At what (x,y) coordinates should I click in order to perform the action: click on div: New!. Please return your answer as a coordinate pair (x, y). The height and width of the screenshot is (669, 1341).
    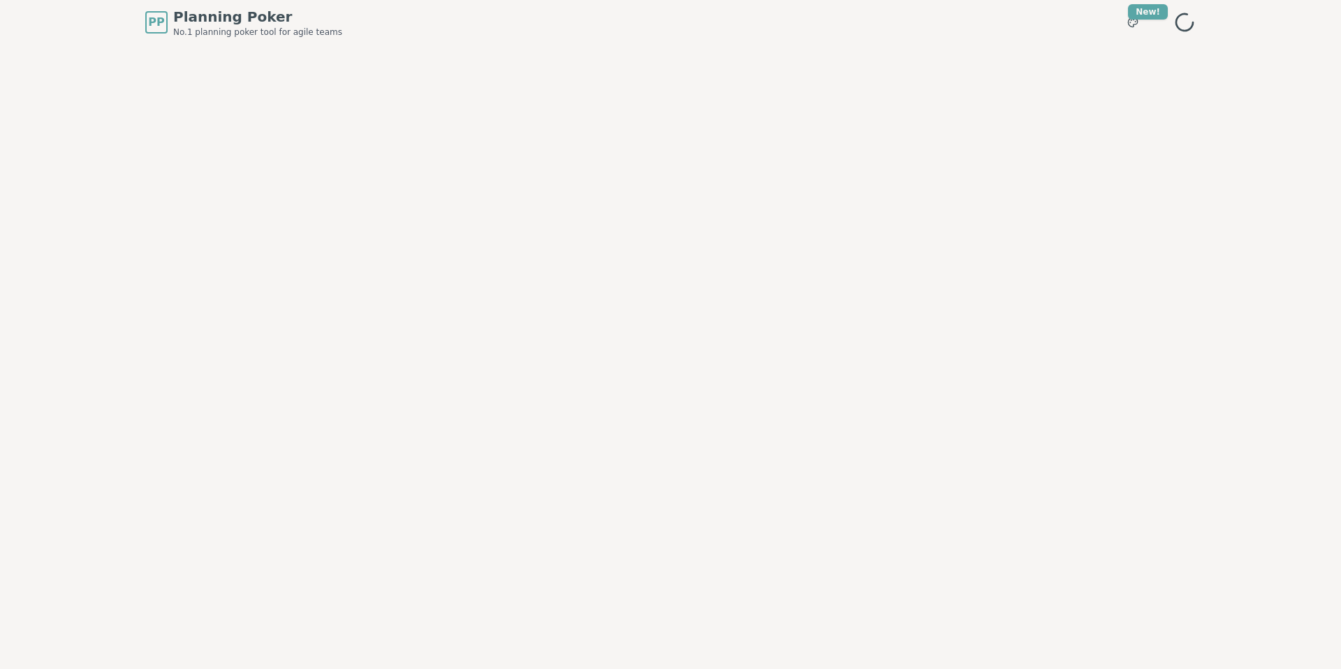
    Looking at the image, I should click on (1148, 12).